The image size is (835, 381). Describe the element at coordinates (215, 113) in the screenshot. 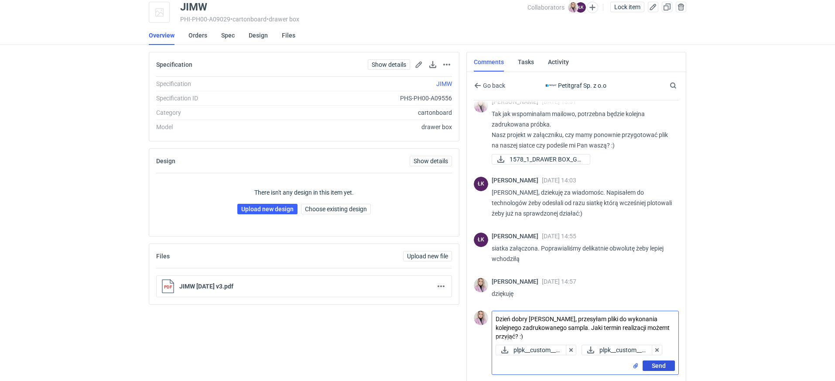

I see `div: Category` at that location.